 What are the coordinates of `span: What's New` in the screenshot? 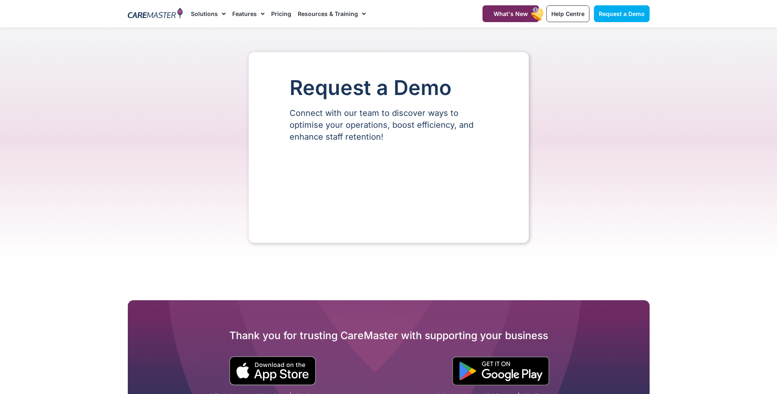 It's located at (511, 14).